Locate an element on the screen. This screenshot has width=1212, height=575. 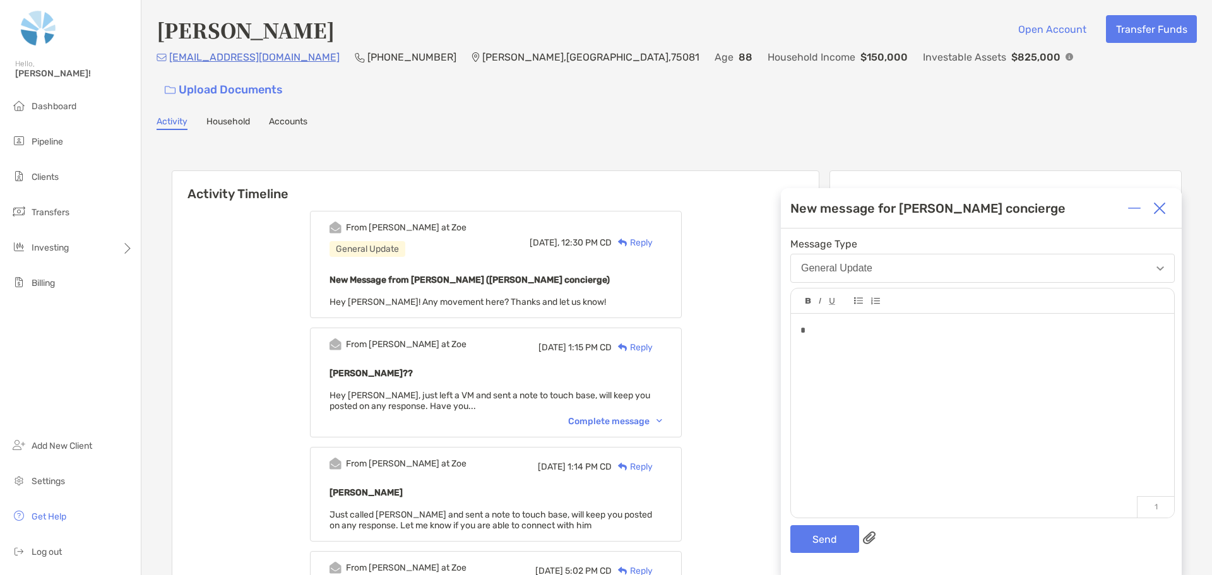
img: billing icon is located at coordinates (19, 282).